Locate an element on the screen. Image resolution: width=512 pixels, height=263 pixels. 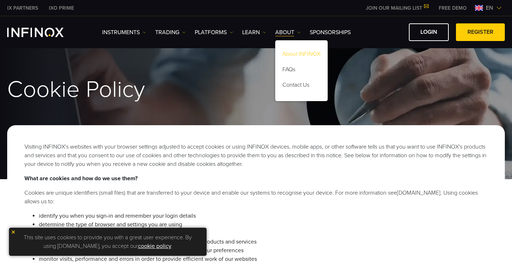
li: conduct research and diagnostics to improve INFINOX's content, products and services is located at coordinates (263, 241).